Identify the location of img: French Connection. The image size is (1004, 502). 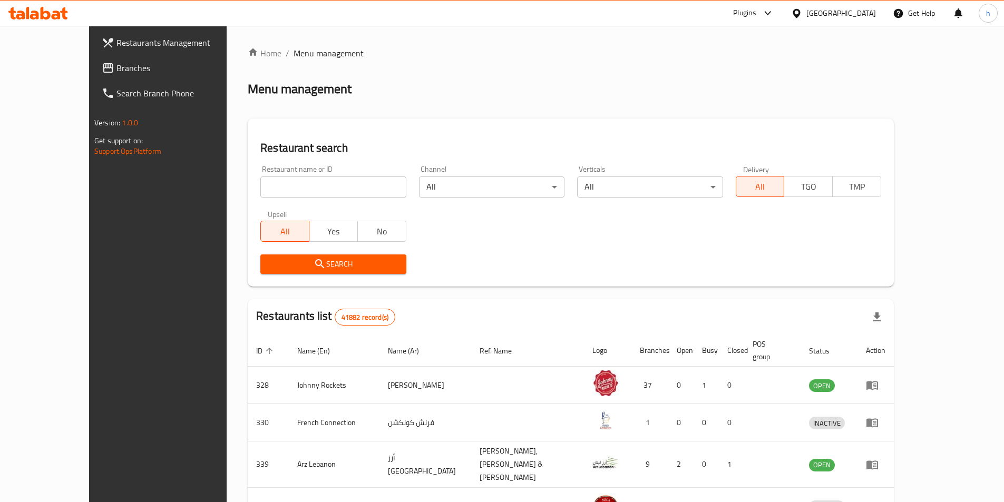
(606, 421).